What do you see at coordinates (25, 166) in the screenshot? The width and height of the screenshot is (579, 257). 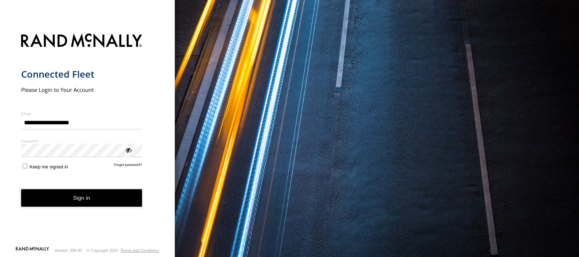 I see `input: Keep me signed in` at bounding box center [25, 166].